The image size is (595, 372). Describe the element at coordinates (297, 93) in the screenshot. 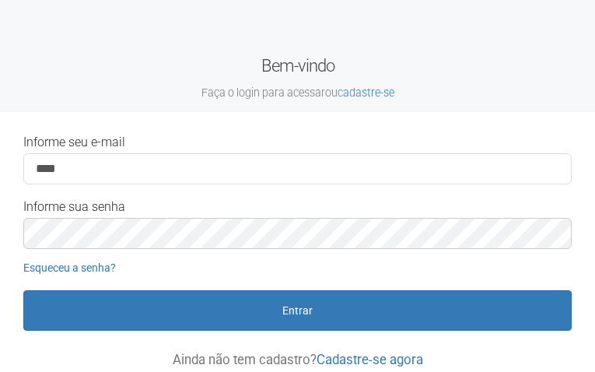

I see `small: Faça o login para acessar` at that location.